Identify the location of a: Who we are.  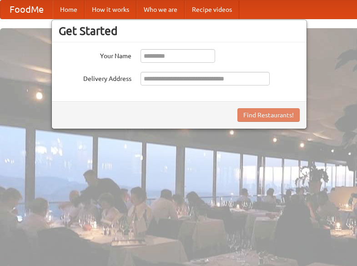
(160, 10).